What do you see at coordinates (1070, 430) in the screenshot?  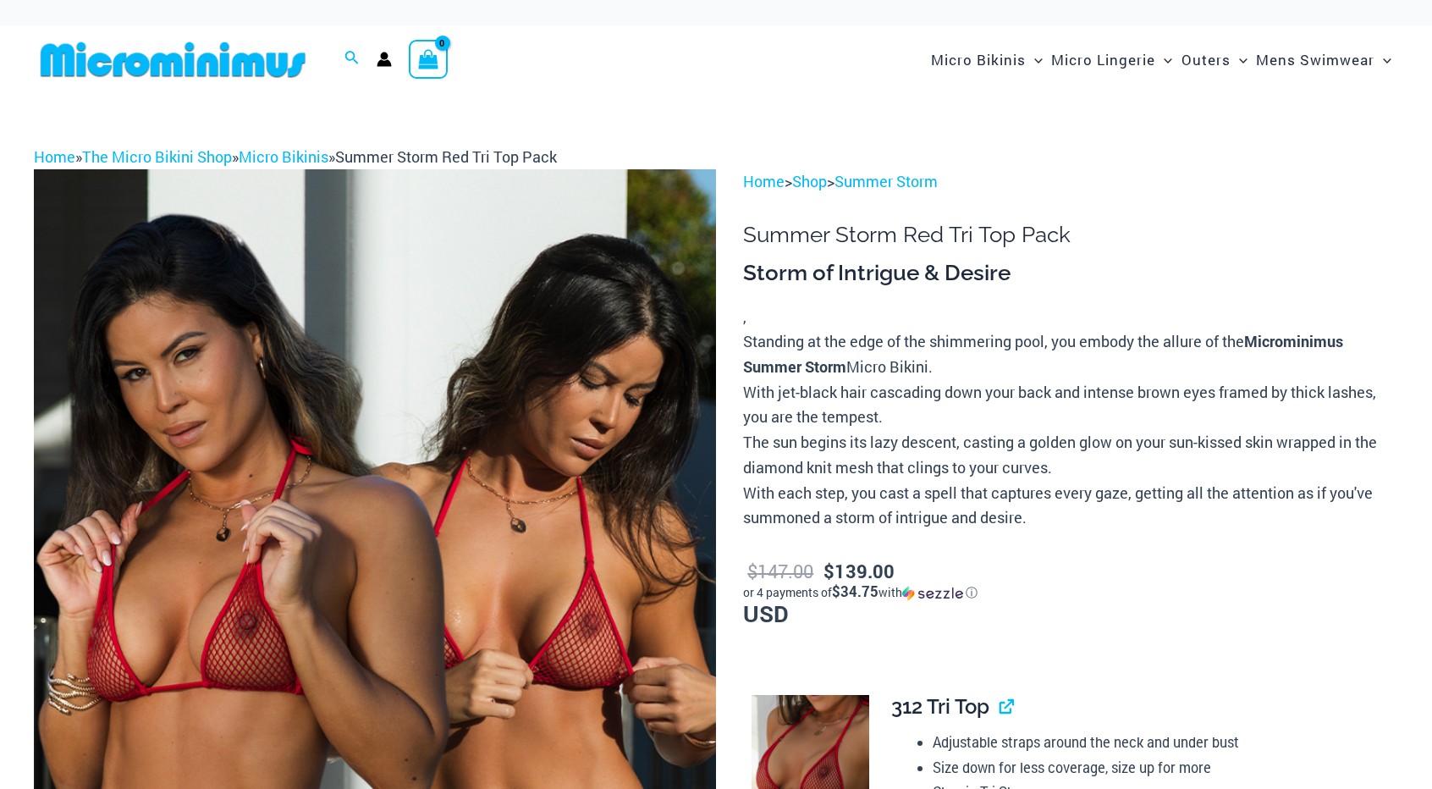 I see `p: Standing at the edge of the shimmering pool, you embody the allure of the Micro Bikini. With jet-...` at bounding box center [1070, 430].